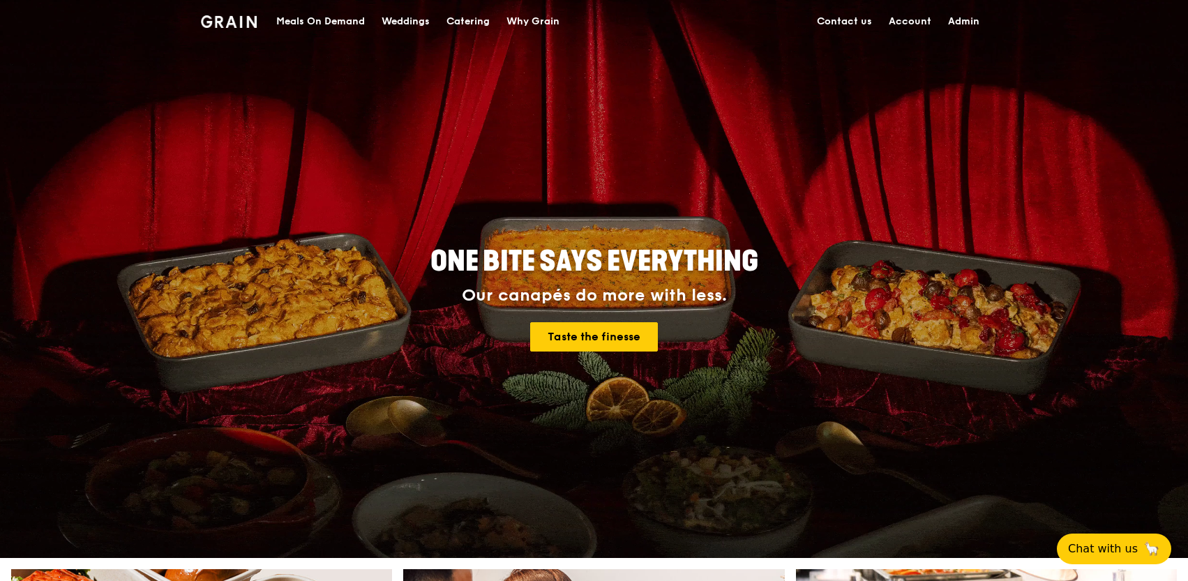 This screenshot has height=581, width=1188. Describe the element at coordinates (1114, 549) in the screenshot. I see `button: Chat with us🦙` at that location.